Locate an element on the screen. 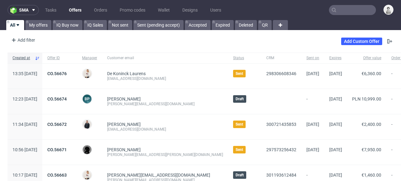 The width and height of the screenshot is (401, 181). a: De Koninck Laurens is located at coordinates (126, 74).